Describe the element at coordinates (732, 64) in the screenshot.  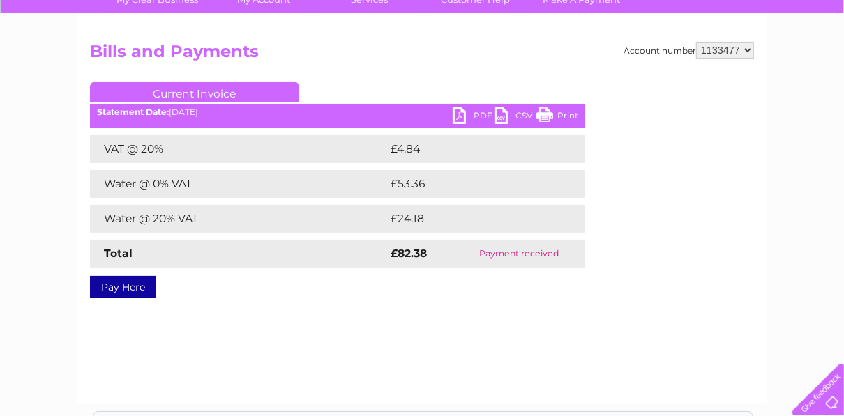
I see `a: Blog` at that location.